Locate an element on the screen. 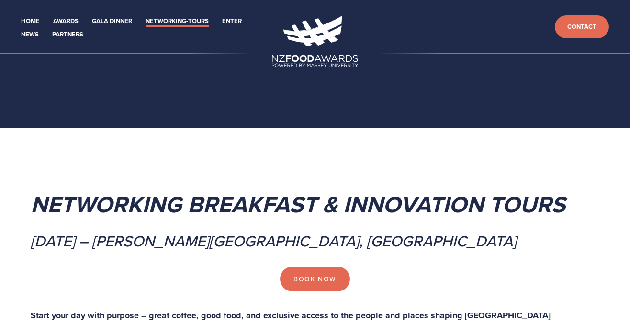 The height and width of the screenshot is (325, 630). a: Enter is located at coordinates (232, 21).